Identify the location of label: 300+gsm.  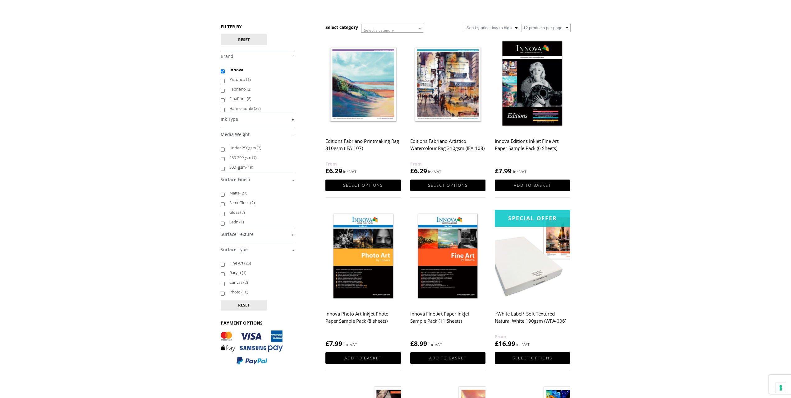
(259, 167).